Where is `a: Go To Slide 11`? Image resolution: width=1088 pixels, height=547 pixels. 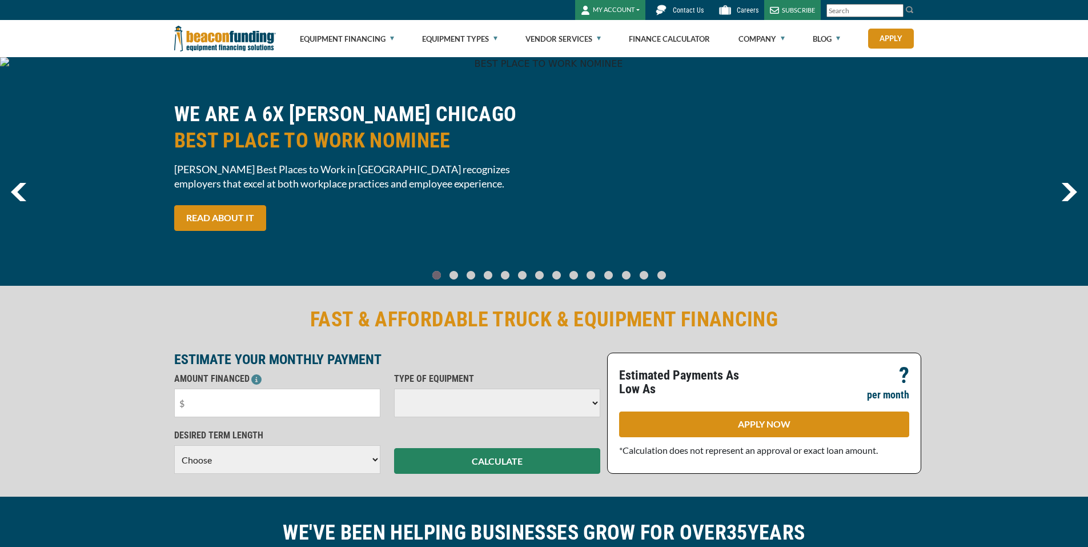
a: Go To Slide 11 is located at coordinates (626, 275).